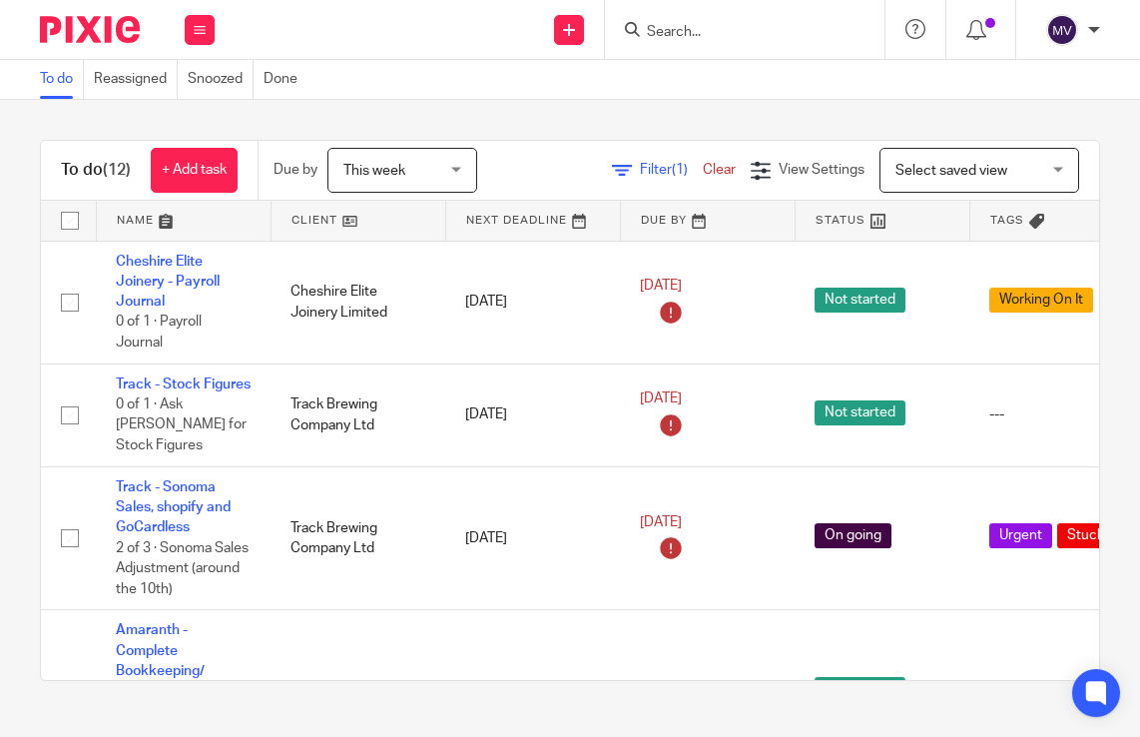  I want to click on span: Select saved view, so click(951, 171).